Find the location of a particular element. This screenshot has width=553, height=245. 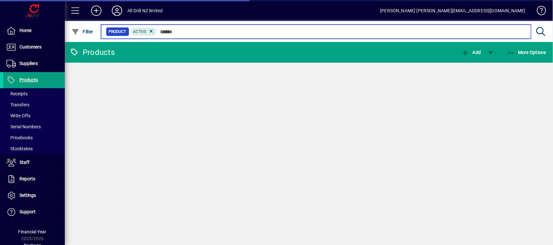

span: Serial Numbers is located at coordinates (24, 127).